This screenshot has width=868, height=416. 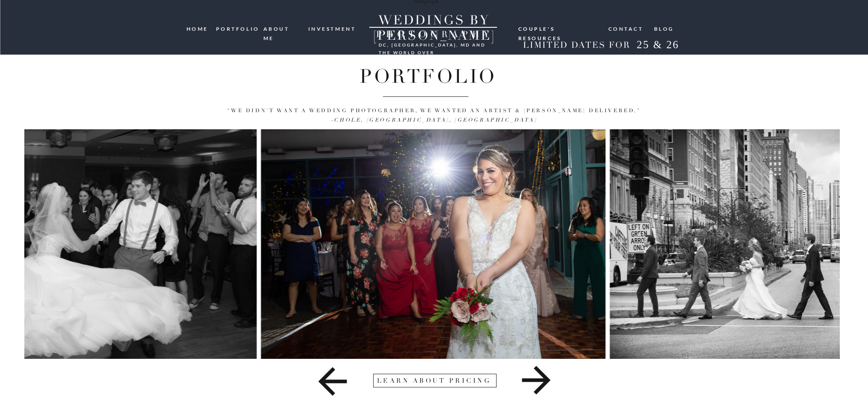 I want to click on h2: LIMITED DATES FOR, so click(x=577, y=45).